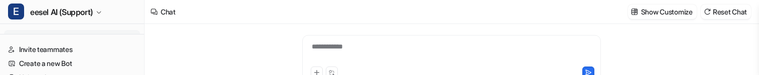 This screenshot has width=759, height=75. Describe the element at coordinates (72, 37) in the screenshot. I see `a: Chat` at that location.